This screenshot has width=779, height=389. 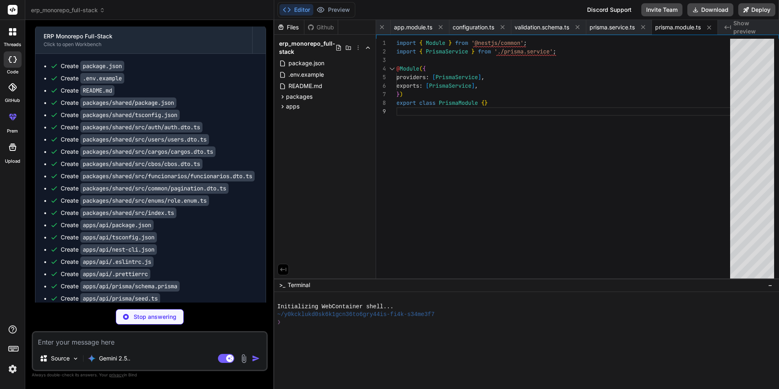 What do you see at coordinates (662, 10) in the screenshot?
I see `button: Invite Team` at bounding box center [662, 10].